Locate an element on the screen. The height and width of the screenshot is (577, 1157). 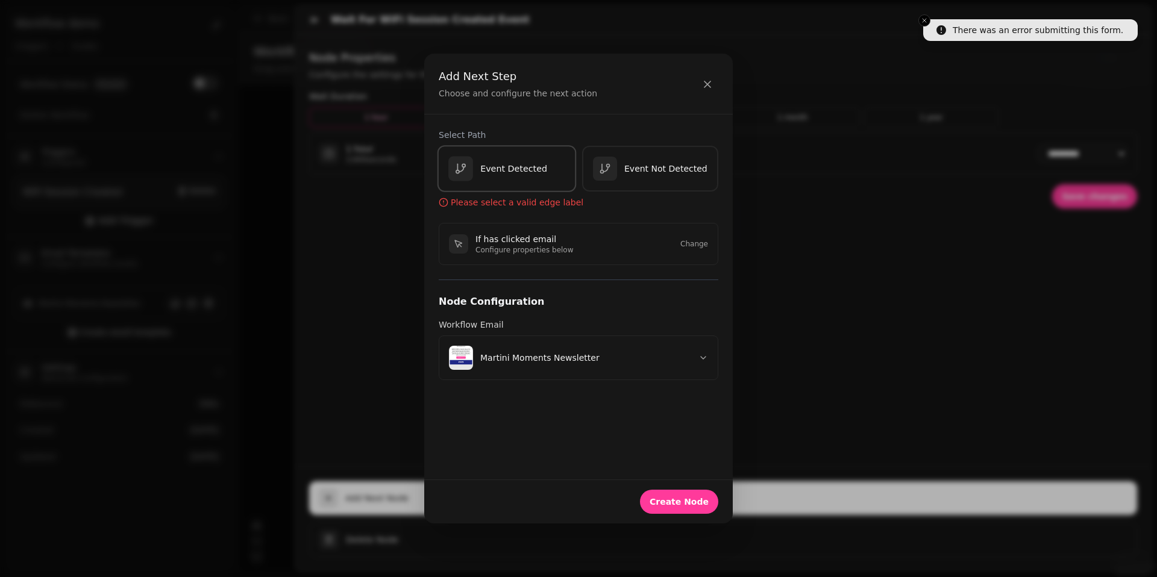
p: Please select a valid edge label is located at coordinates (579, 203).